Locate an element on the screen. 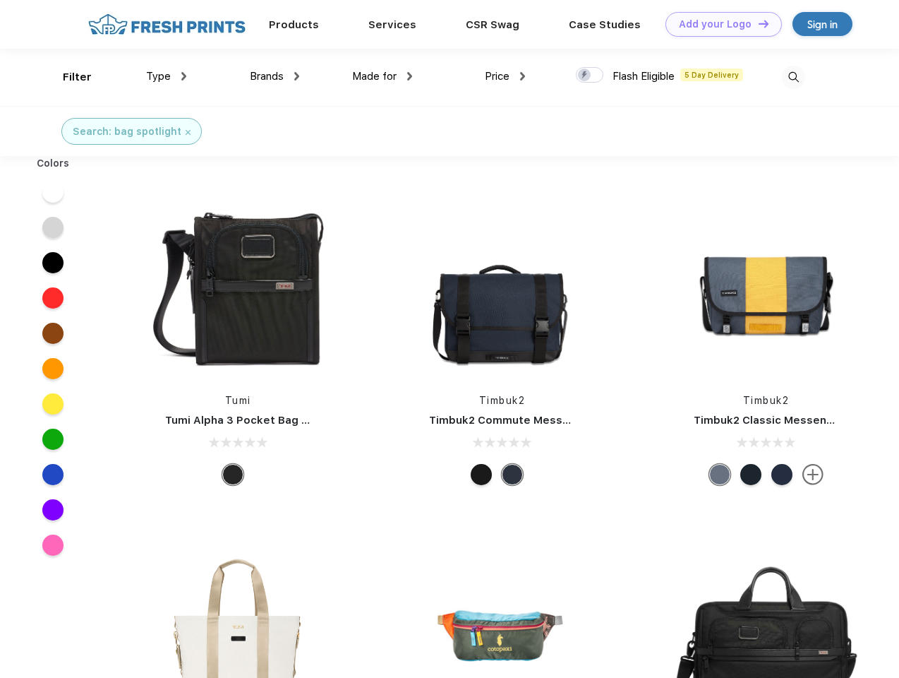 The width and height of the screenshot is (899, 678). div: Eco Monsoon is located at coordinates (751, 474).